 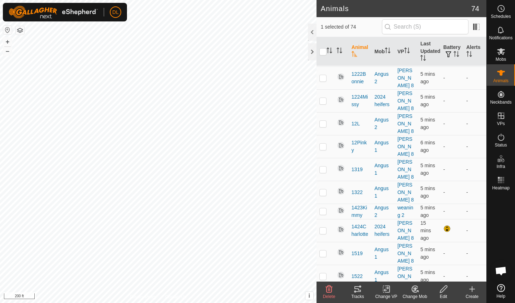 What do you see at coordinates (501, 145) in the screenshot?
I see `span: Status` at bounding box center [501, 145].